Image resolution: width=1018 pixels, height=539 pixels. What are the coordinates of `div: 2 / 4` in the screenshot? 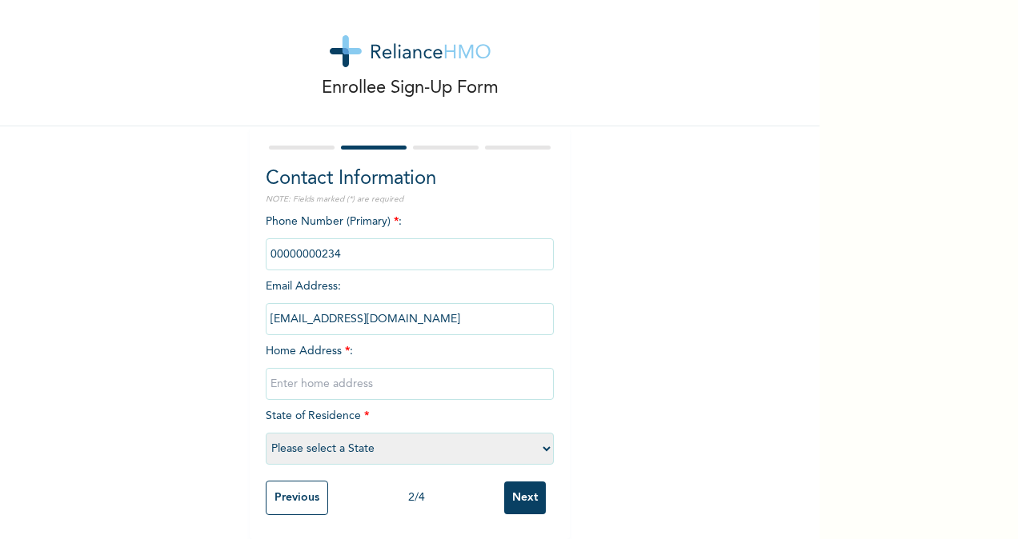 It's located at (416, 498).